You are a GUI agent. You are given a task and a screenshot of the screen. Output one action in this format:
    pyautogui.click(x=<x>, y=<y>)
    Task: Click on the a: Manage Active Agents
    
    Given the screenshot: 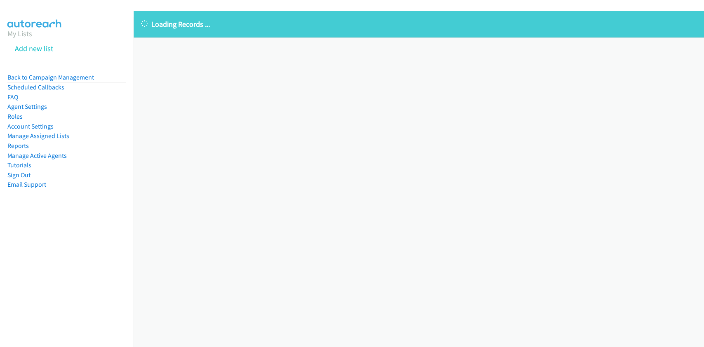 What is the action you would take?
    pyautogui.click(x=37, y=156)
    